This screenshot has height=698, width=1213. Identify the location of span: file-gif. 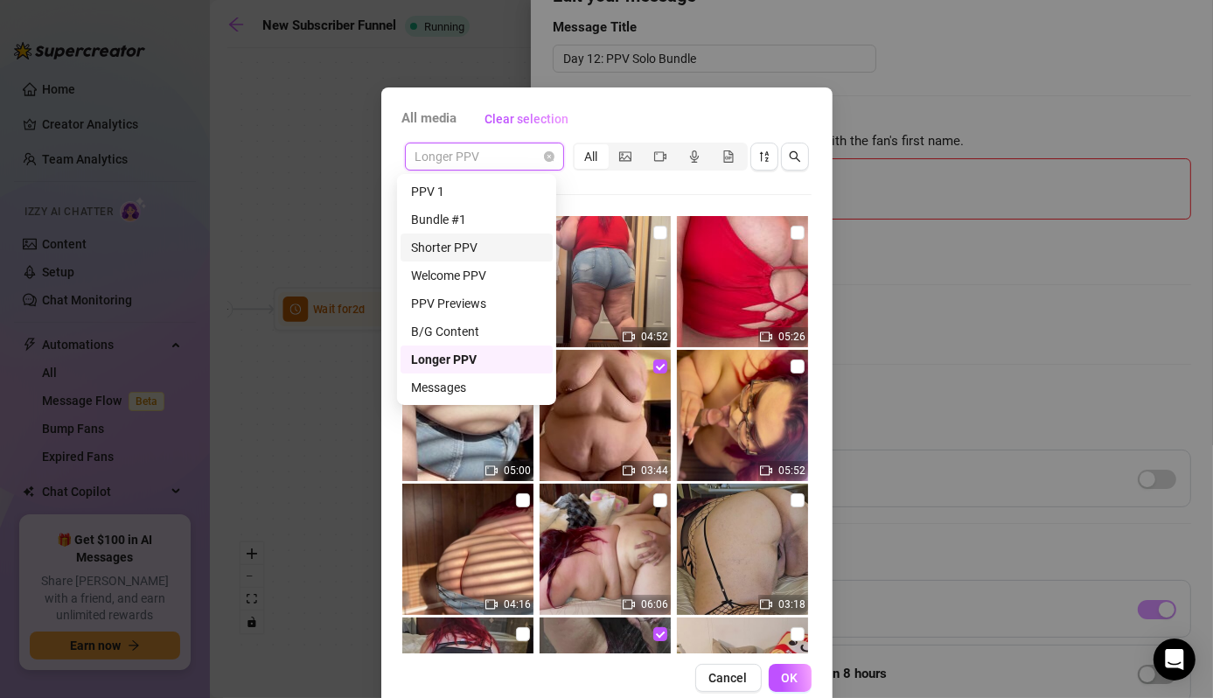
(729, 157).